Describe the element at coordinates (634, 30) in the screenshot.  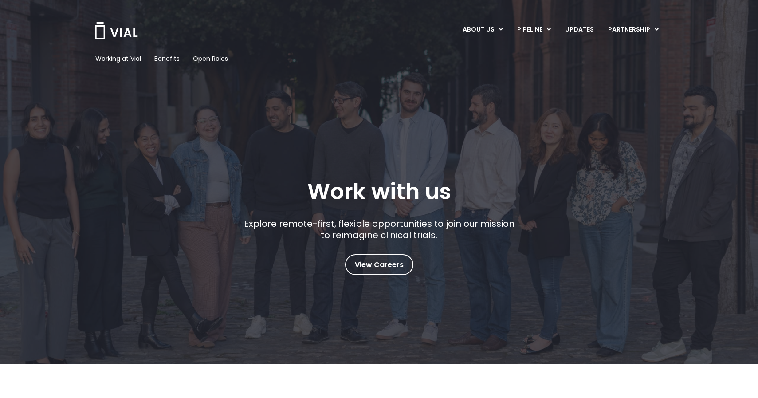
I see `a: PARTNERSHIPMenu Toggle` at that location.